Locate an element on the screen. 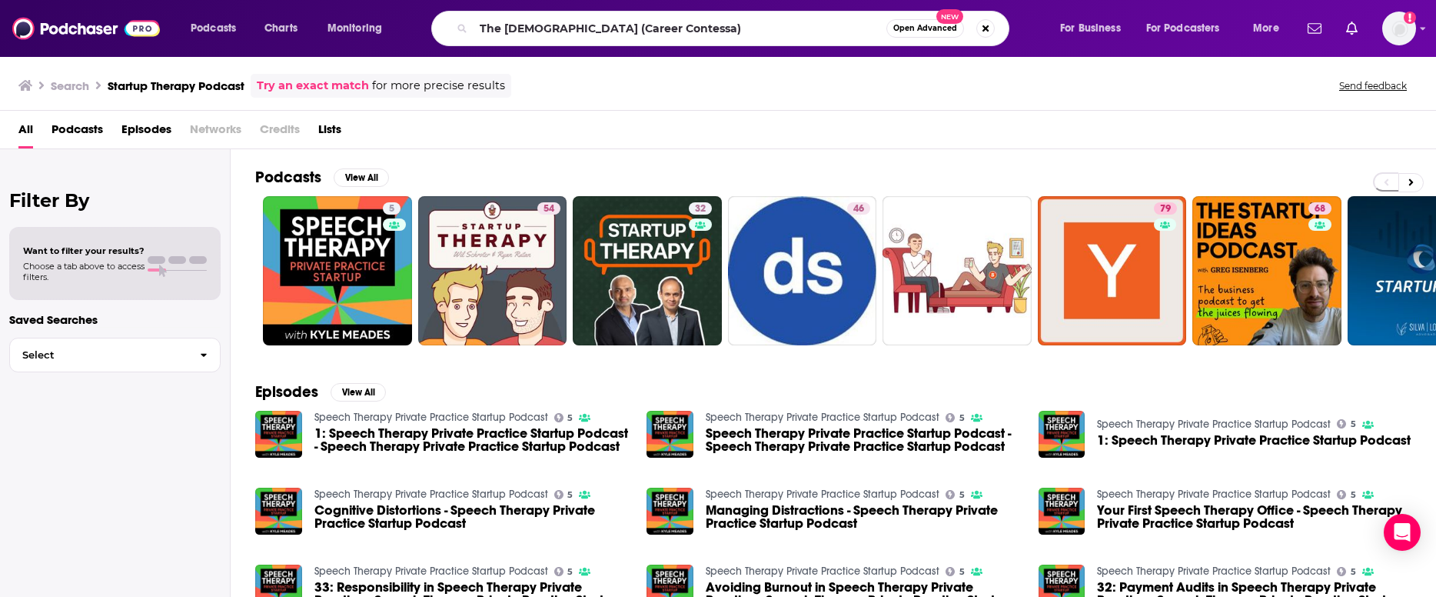 Image resolution: width=1436 pixels, height=597 pixels. h2: Episodes is located at coordinates (287, 391).